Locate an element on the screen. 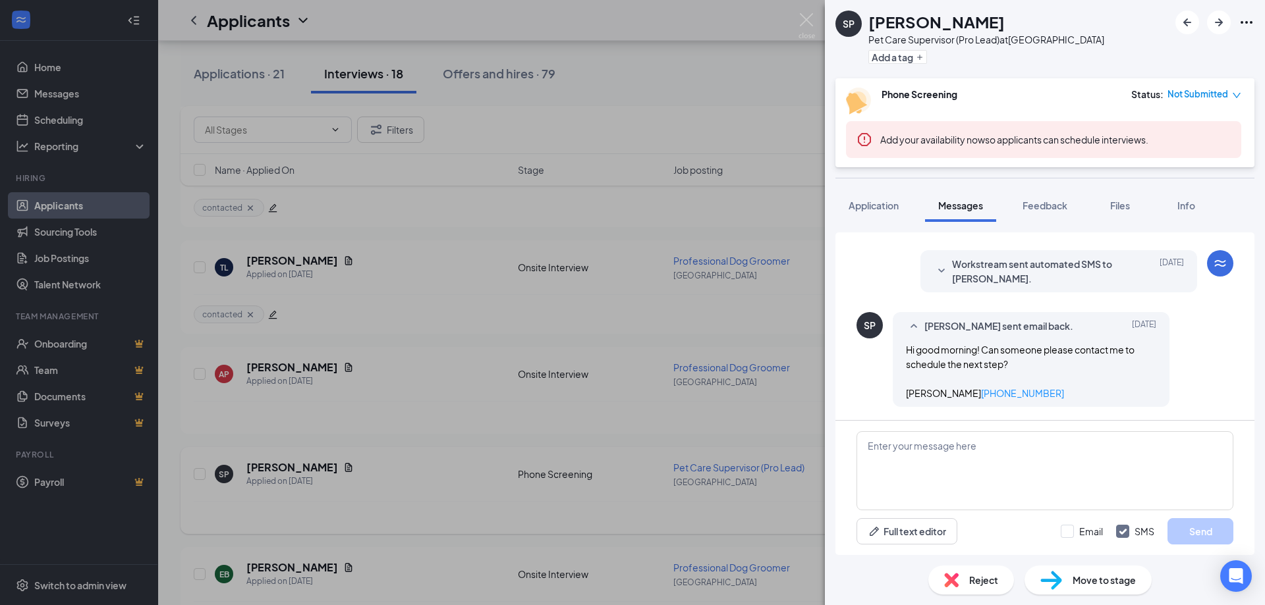 This screenshot has width=1265, height=605. svg: Ellipses is located at coordinates (1246, 22).